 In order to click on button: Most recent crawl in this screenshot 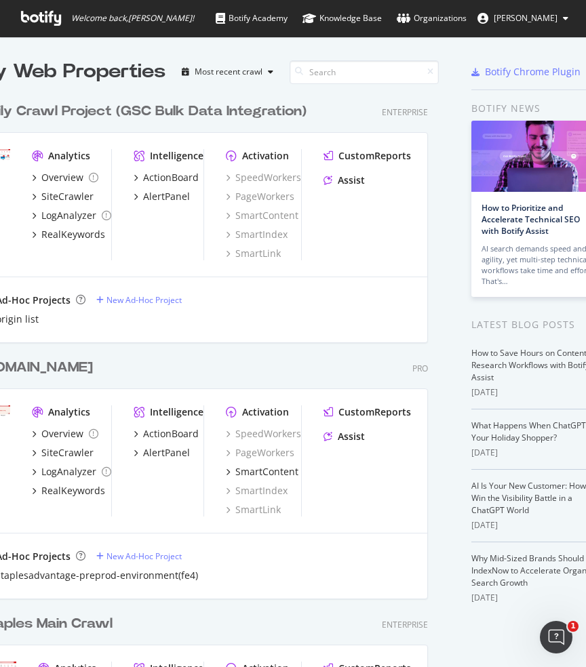, I will do `click(227, 72)`.